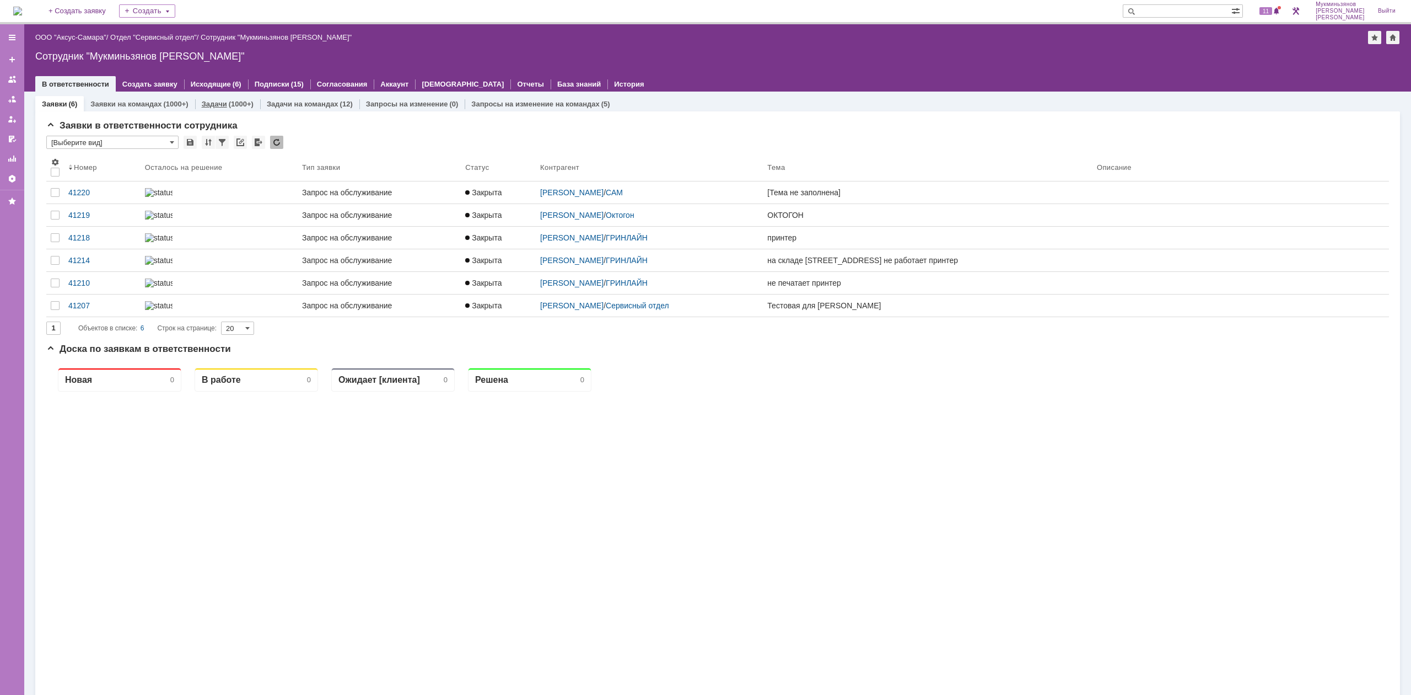 The height and width of the screenshot is (695, 1411). I want to click on div: Экспорт списка, so click(259, 142).